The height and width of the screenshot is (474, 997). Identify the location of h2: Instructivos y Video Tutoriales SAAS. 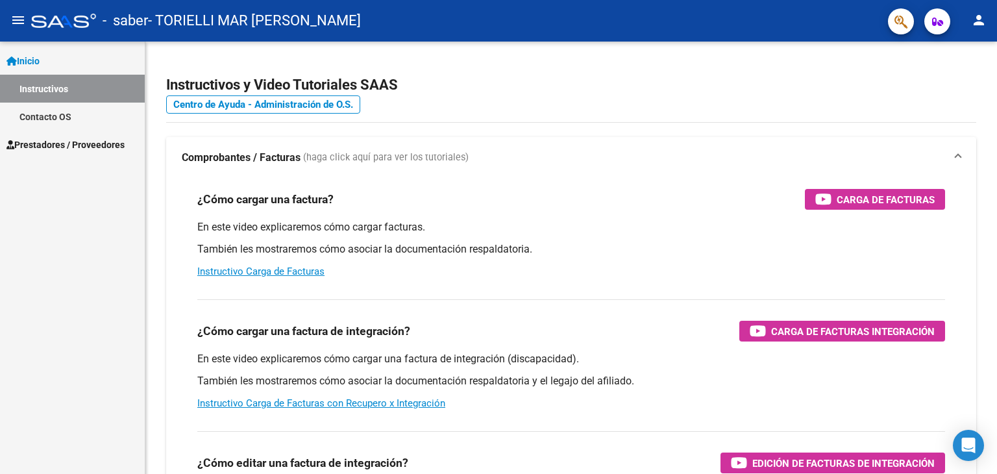
(571, 85).